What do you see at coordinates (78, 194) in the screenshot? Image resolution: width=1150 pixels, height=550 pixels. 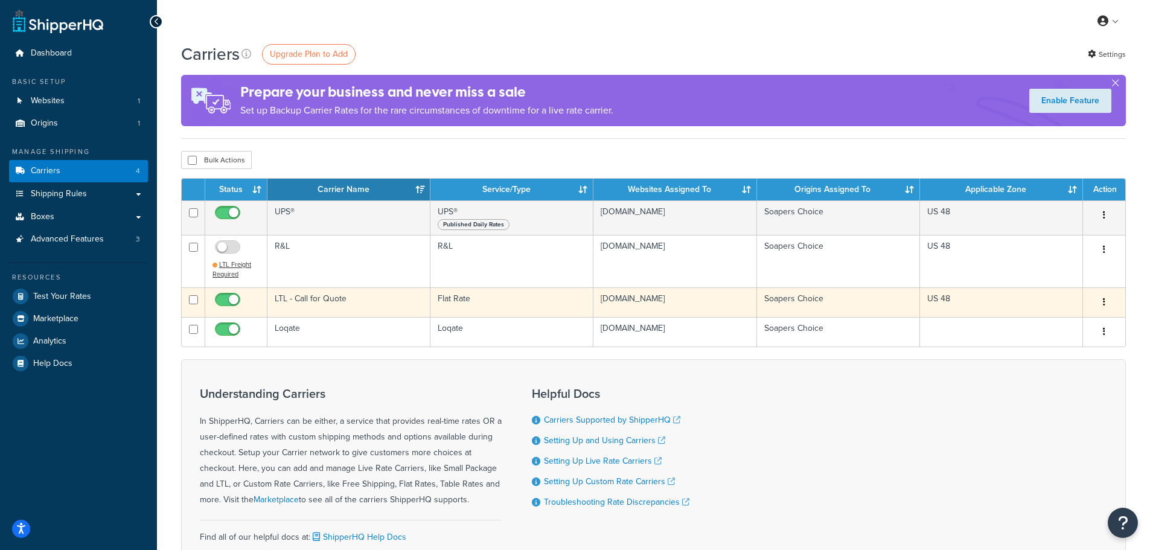 I see `li: Shipping Rules` at bounding box center [78, 194].